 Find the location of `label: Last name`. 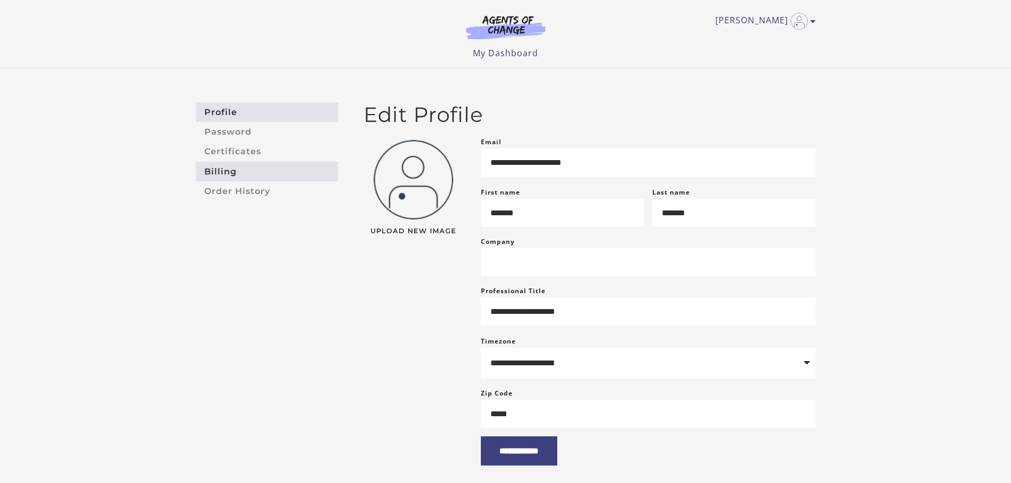

label: Last name is located at coordinates (671, 192).